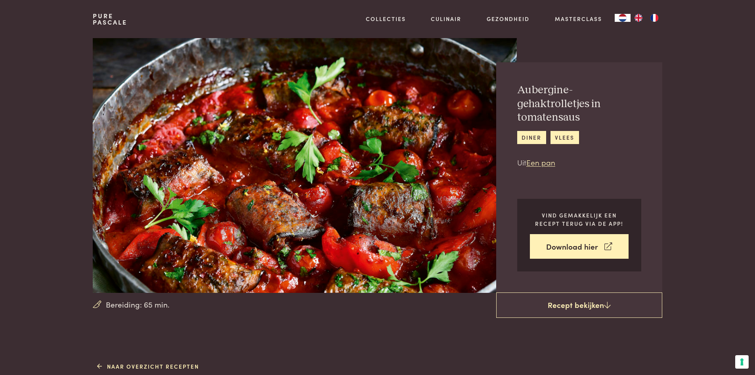  Describe the element at coordinates (623, 18) in the screenshot. I see `a: NL` at that location.